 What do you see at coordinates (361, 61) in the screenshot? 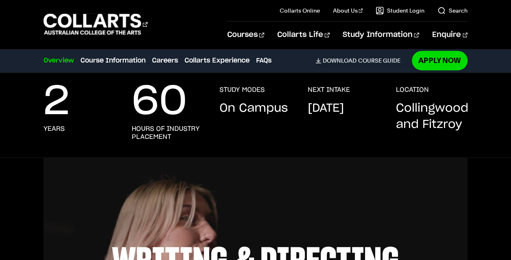
I see `a: DownloadCourse Guide` at bounding box center [361, 61].